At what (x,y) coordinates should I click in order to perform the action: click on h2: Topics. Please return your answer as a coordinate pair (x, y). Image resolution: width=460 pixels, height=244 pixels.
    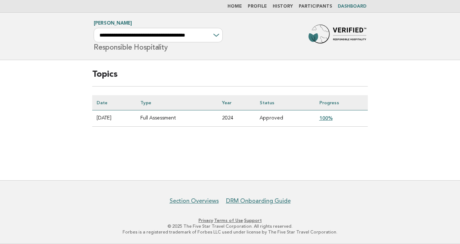
    Looking at the image, I should click on (230, 77).